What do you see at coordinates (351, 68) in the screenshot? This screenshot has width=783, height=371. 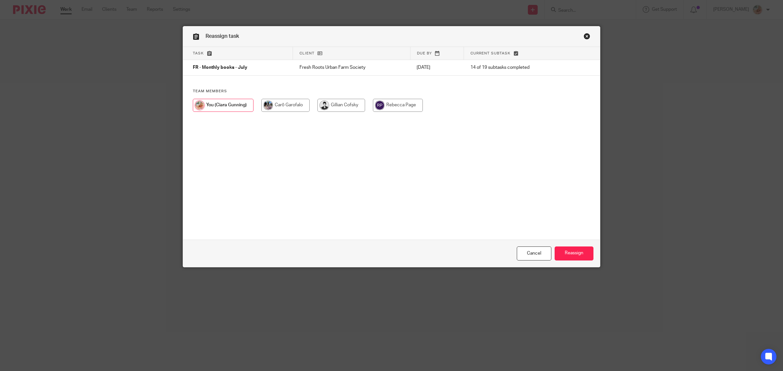 I see `p: Fresh Roots Urban Farm Society` at bounding box center [351, 68].